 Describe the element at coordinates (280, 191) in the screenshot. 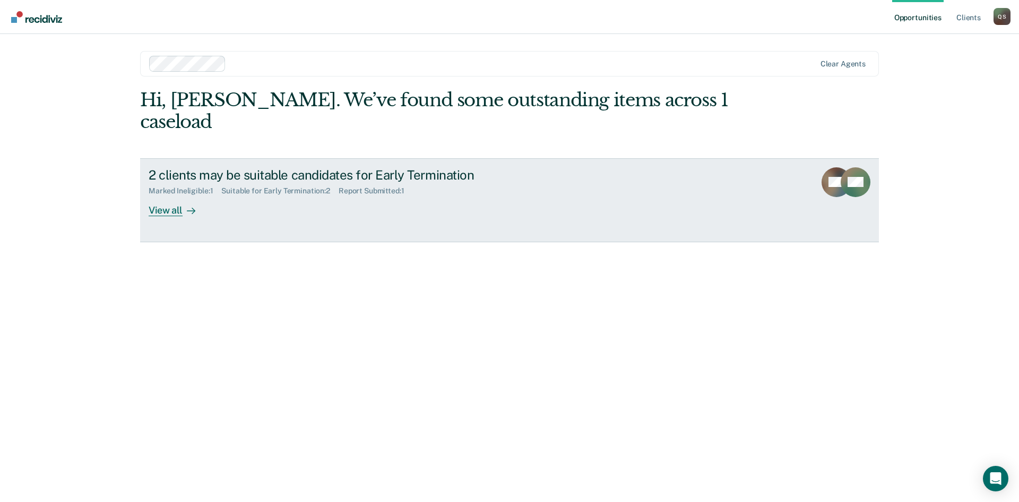

I see `div: Suitable for Early Termination : 2` at that location.